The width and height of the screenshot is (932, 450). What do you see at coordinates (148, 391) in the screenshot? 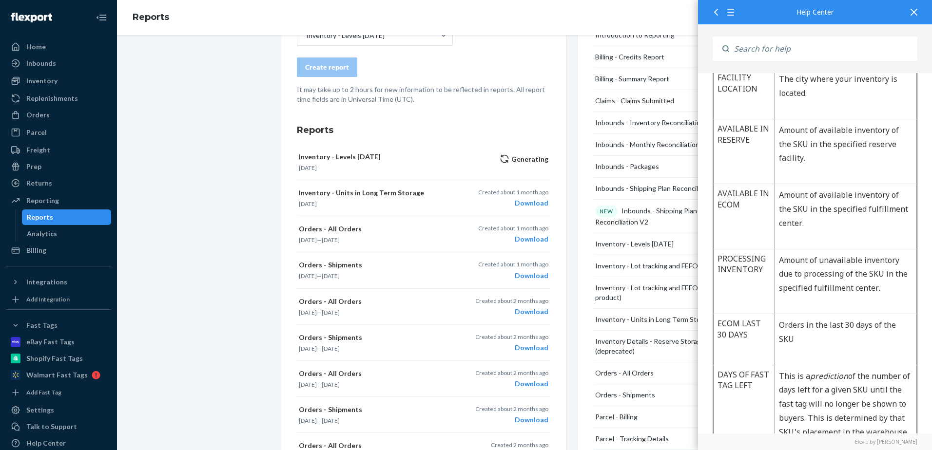
I see `p: Barcode(s) tied to the SKU` at bounding box center [148, 391].